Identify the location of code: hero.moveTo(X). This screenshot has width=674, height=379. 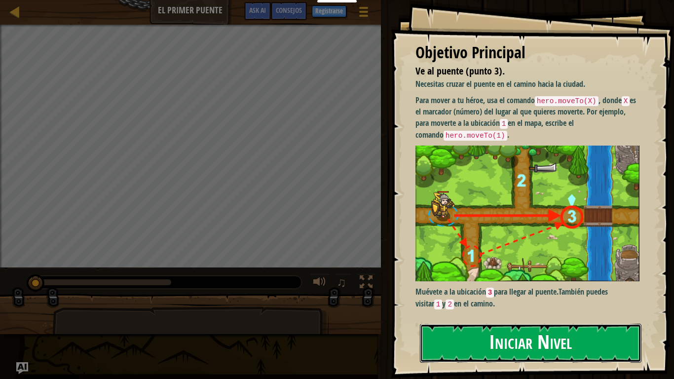
(567, 101).